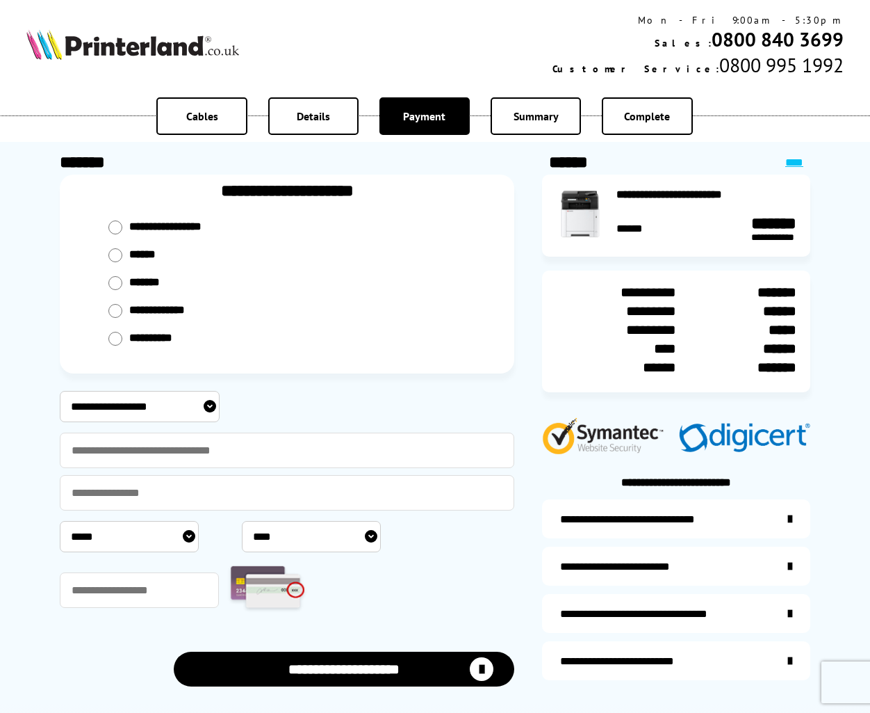  Describe the element at coordinates (676, 660) in the screenshot. I see `a: secure-website` at that location.